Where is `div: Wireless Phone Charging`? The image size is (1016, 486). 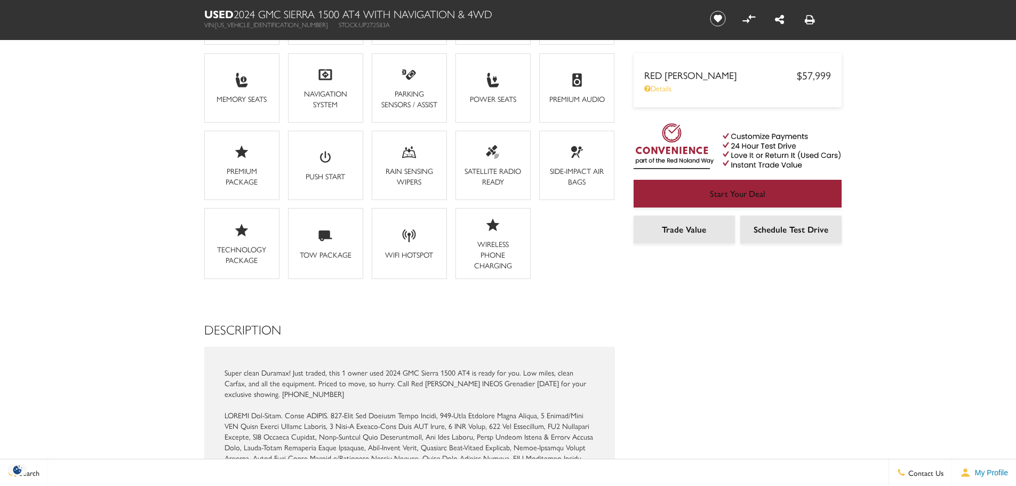
div: Wireless Phone Charging is located at coordinates (493, 255).